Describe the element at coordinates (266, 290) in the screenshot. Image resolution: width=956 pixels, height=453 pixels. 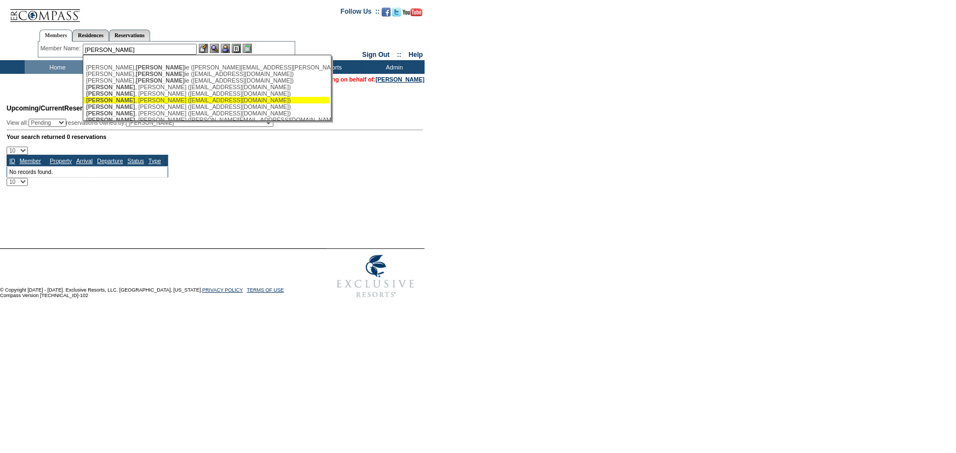
I see `a: TERMS OF USE` at that location.